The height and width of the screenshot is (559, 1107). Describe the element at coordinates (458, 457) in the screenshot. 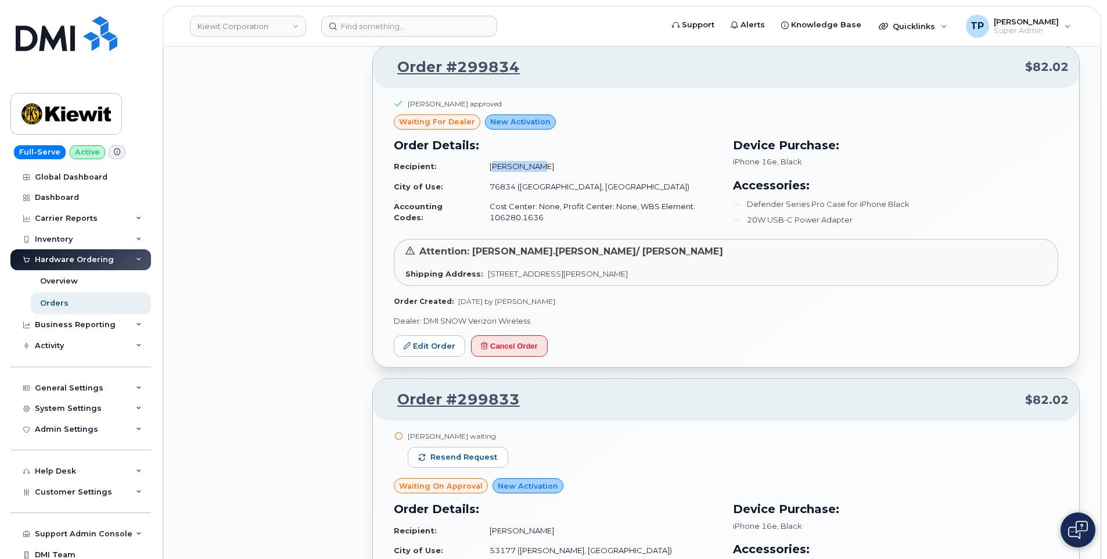

I see `button: Resend request` at that location.